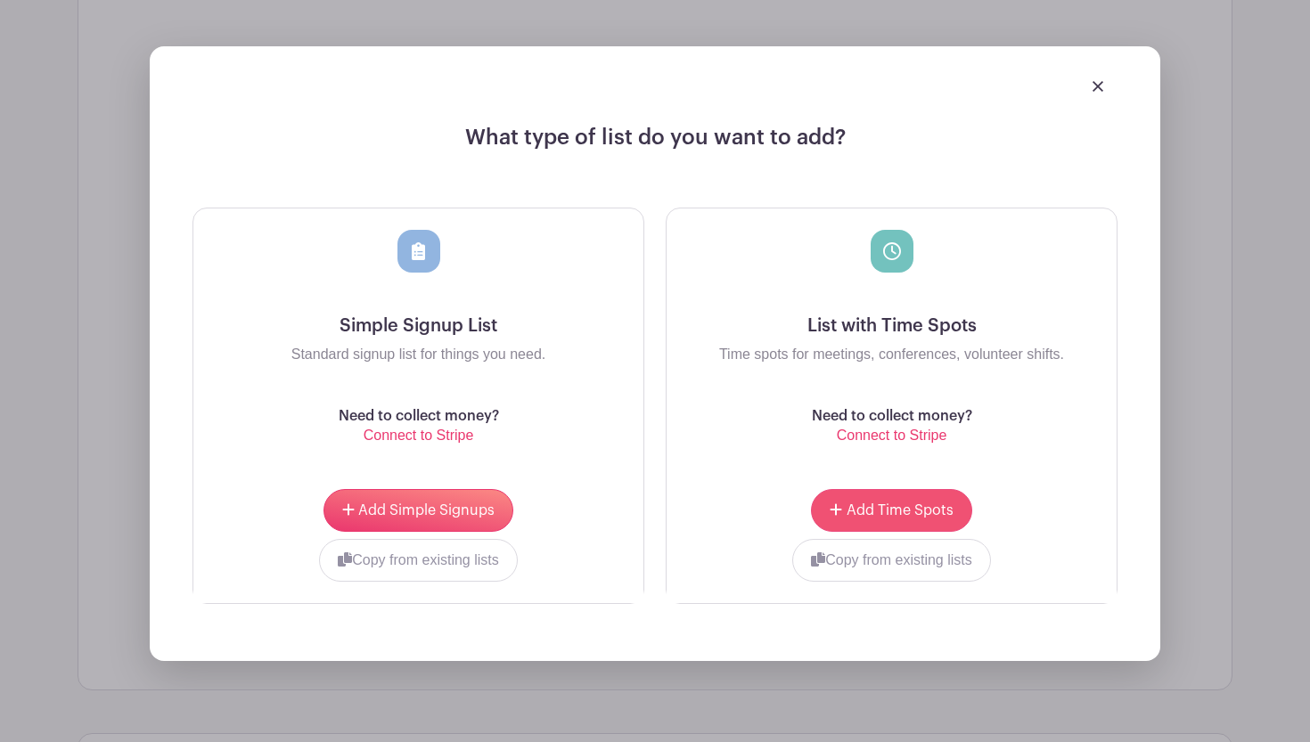 This screenshot has height=742, width=1310. Describe the element at coordinates (891, 355) in the screenshot. I see `p: Time spots for meetings, conferences, volunteer shifts.` at that location.